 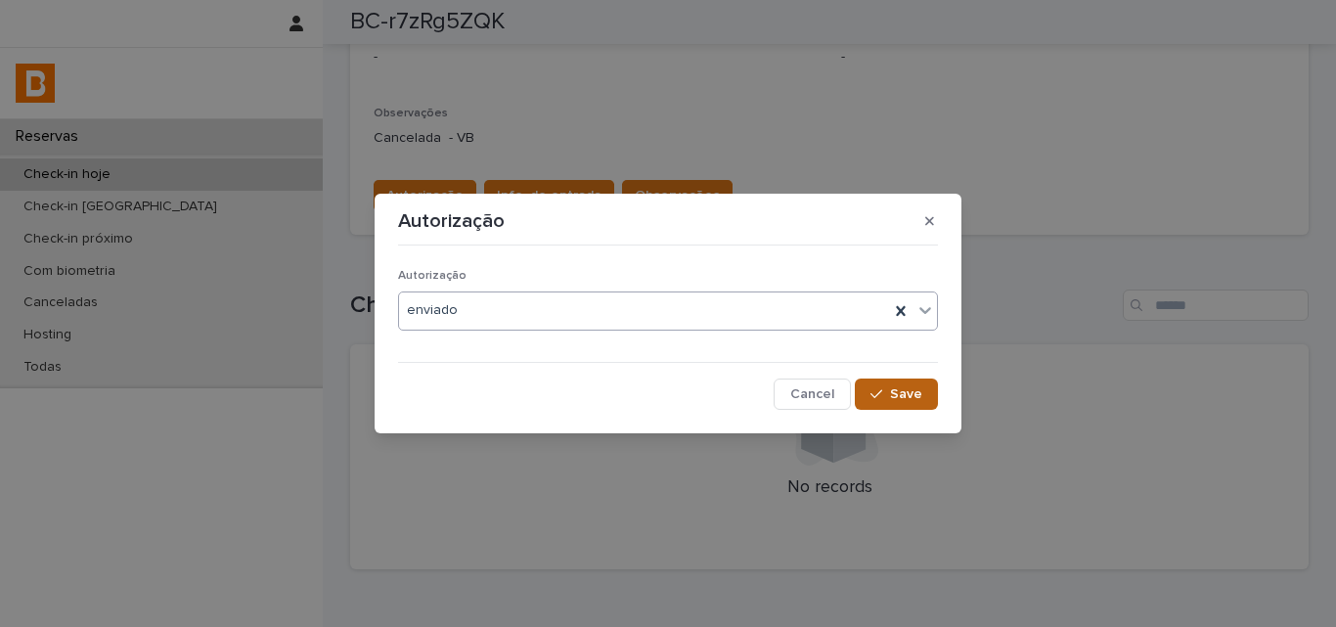 What do you see at coordinates (451, 221) in the screenshot?
I see `p: Autorização` at bounding box center [451, 221].